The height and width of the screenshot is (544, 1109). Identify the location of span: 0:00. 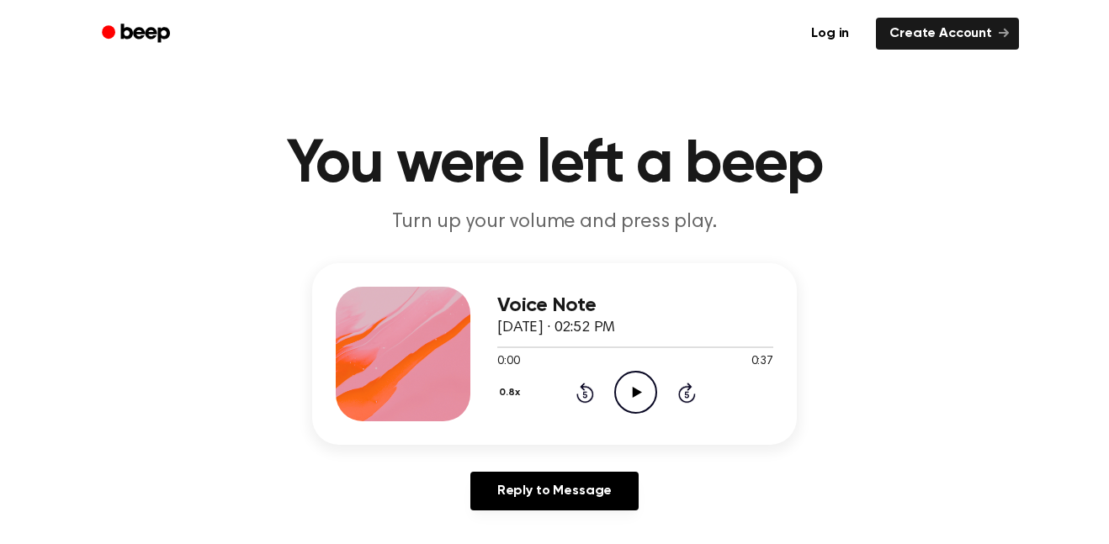
(508, 362).